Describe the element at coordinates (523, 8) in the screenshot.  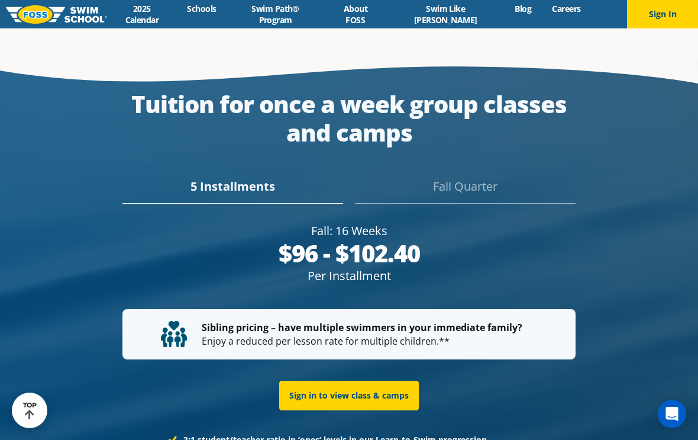
I see `a: Blog` at that location.